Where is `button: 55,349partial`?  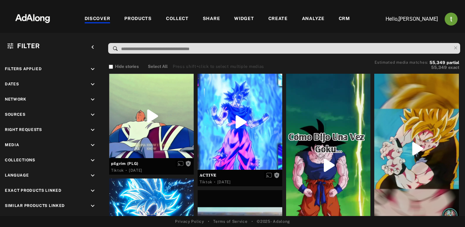 button: 55,349partial is located at coordinates (445, 63).